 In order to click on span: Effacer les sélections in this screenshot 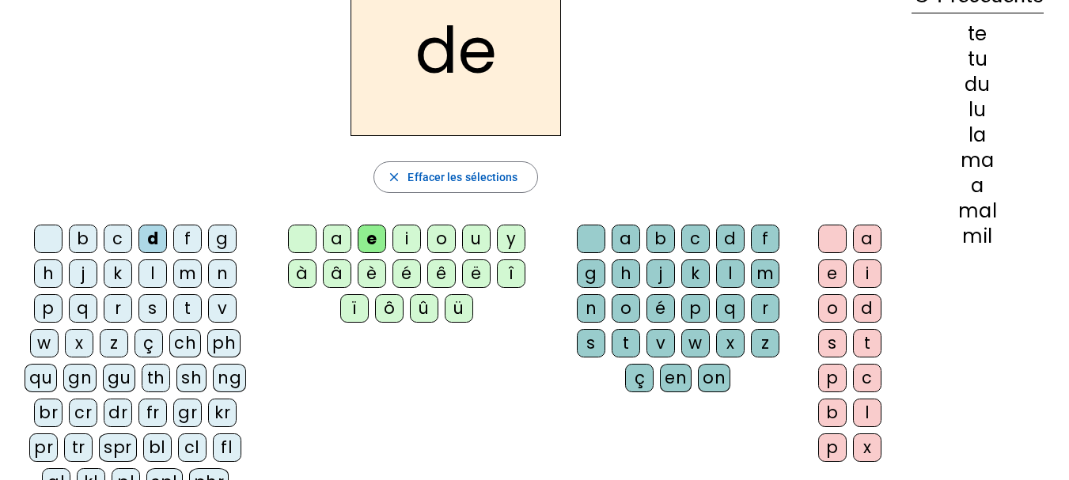, I will do `click(462, 177)`.